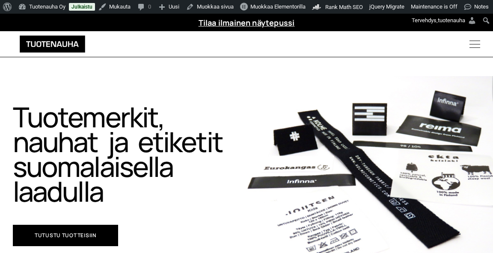 The height and width of the screenshot is (253, 493). What do you see at coordinates (444, 21) in the screenshot?
I see `a: Tervehdys,` at bounding box center [444, 21].